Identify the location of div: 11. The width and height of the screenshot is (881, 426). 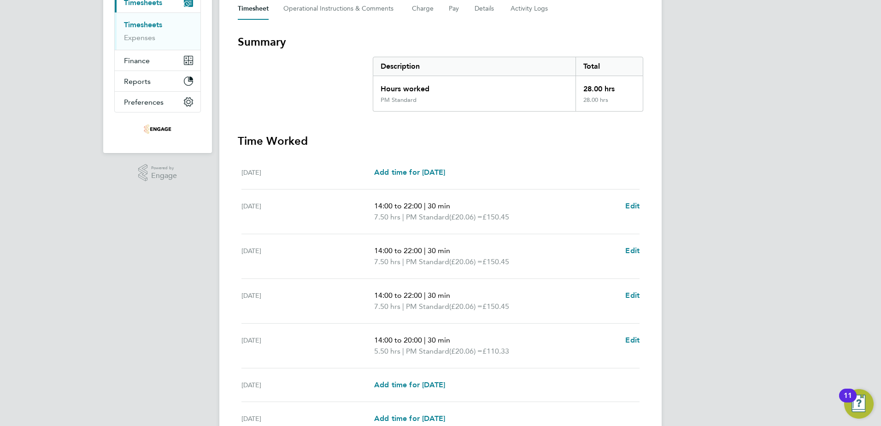
(848, 401).